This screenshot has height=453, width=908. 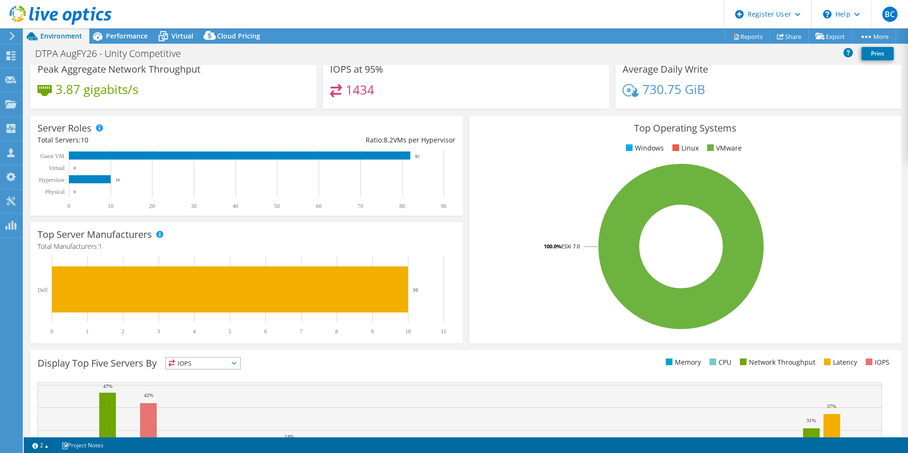 I want to click on a: Reports, so click(x=747, y=36).